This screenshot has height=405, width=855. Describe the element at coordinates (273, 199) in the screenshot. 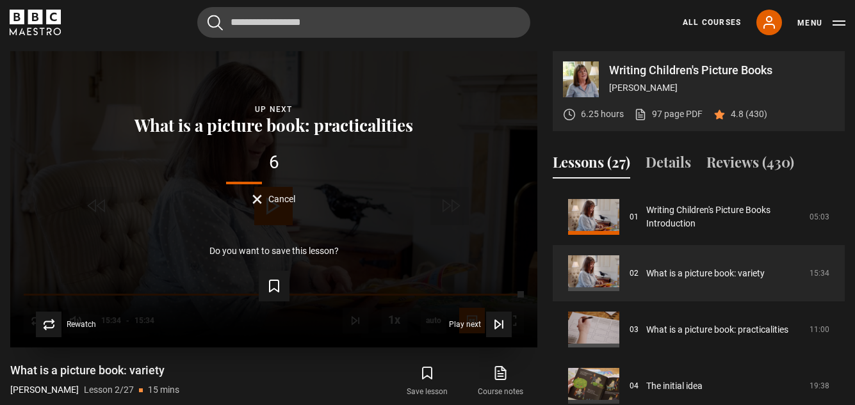

I see `video-js: Video Player` at that location.